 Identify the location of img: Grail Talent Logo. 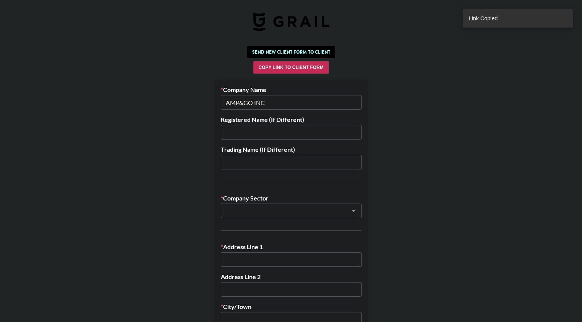
(291, 21).